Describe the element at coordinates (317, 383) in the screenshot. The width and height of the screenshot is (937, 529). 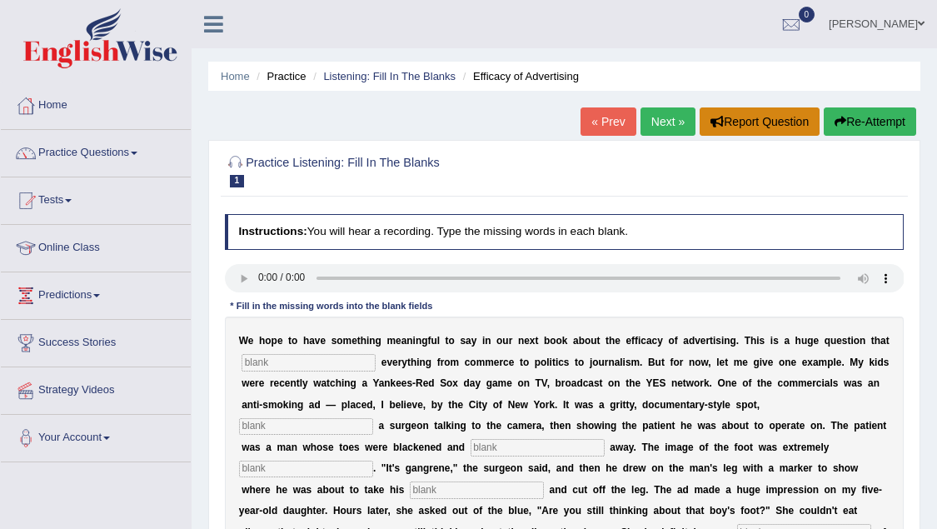
I see `b: w` at that location.